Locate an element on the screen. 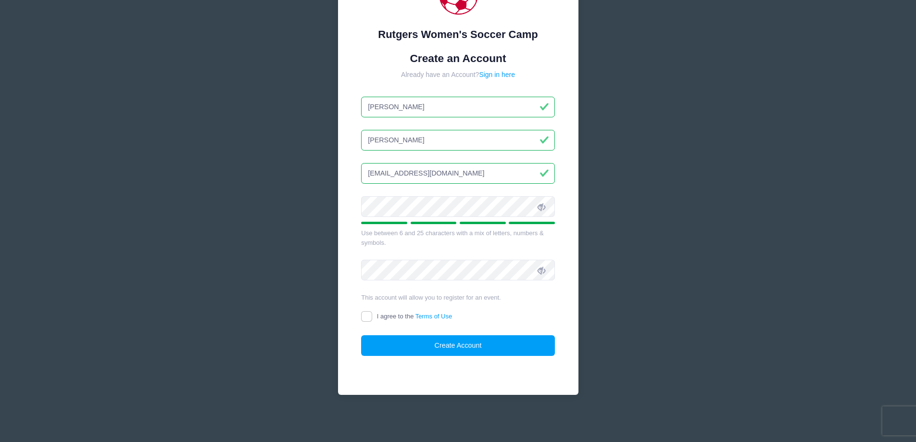 The image size is (916, 442). h1: Create an Account is located at coordinates (458, 58).